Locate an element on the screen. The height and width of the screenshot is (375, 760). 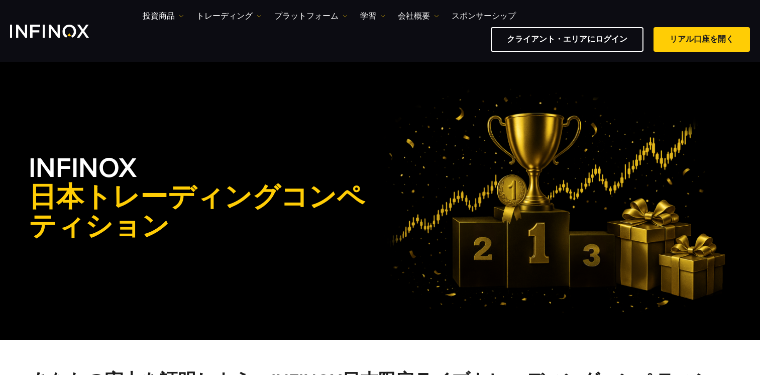
a: リアル口座を開く is located at coordinates (702, 39).